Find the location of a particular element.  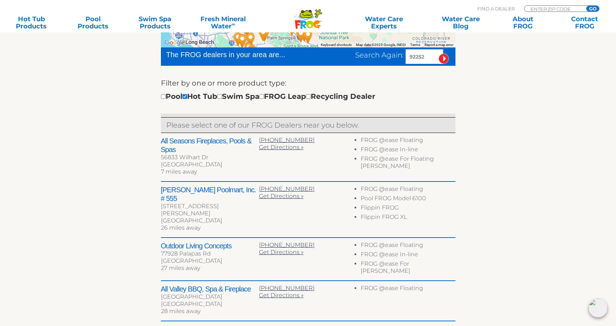

div: Leslie's Poolmart, Inc. # 443 - 47 miles away. is located at coordinates (265, 34).